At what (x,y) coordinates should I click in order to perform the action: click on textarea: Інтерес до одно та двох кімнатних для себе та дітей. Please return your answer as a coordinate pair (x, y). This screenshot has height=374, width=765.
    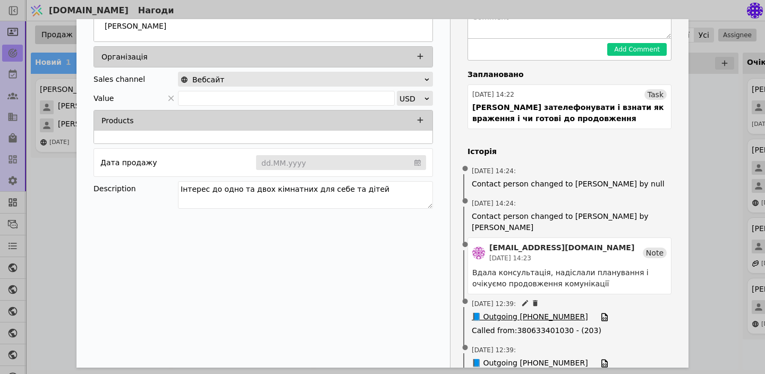
    Looking at the image, I should click on (305, 195).